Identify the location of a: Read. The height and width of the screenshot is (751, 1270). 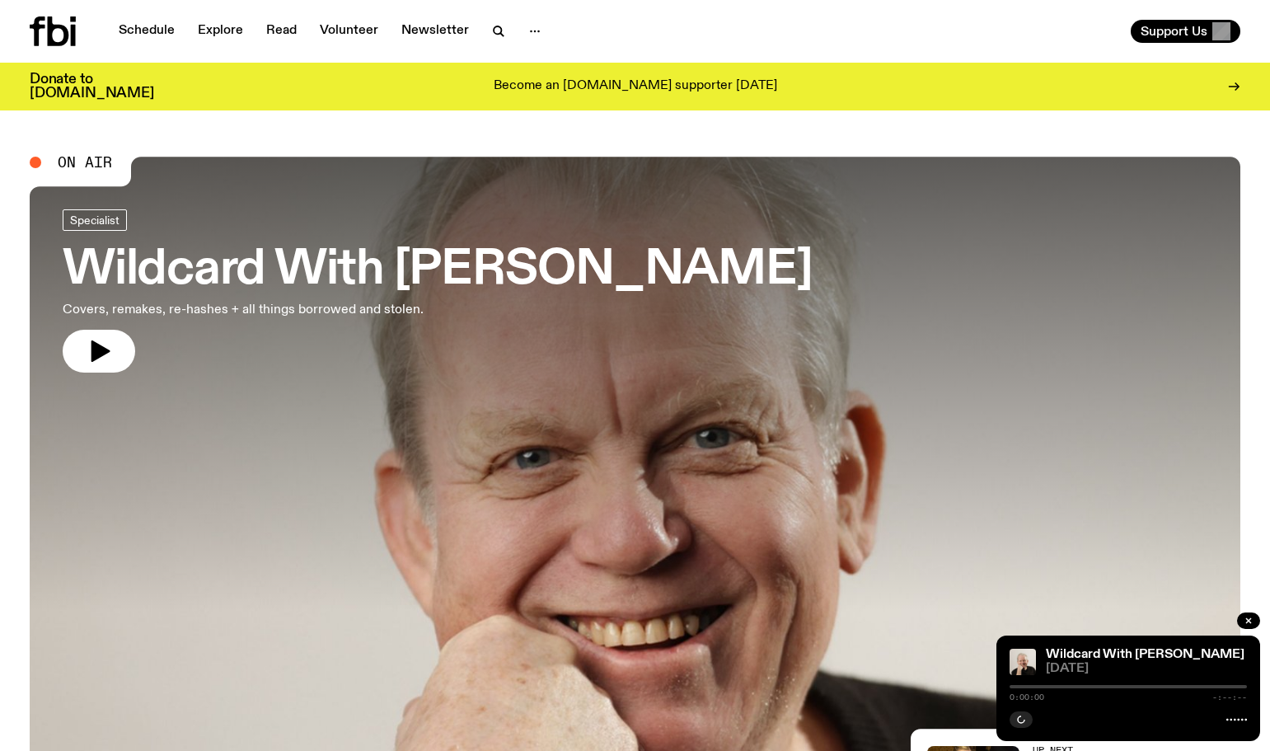
(281, 31).